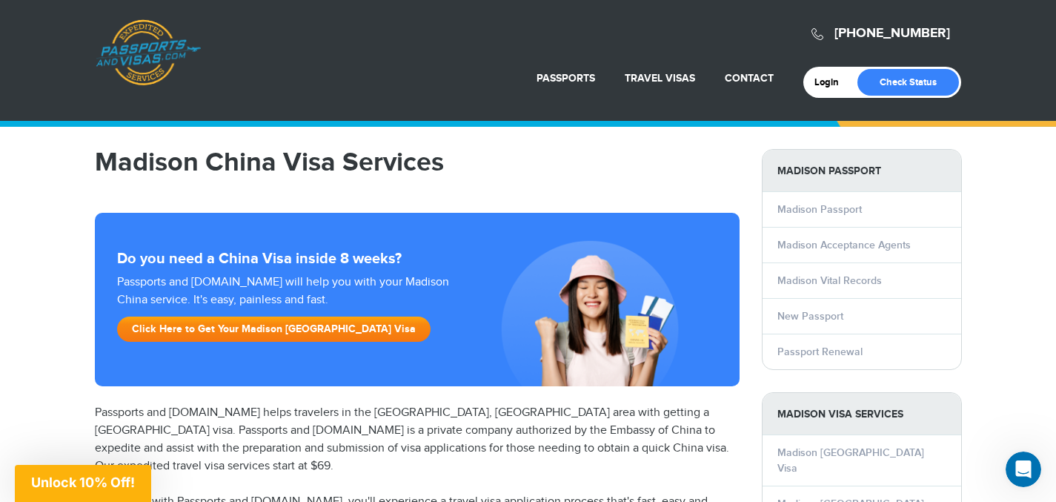 The width and height of the screenshot is (1056, 502). What do you see at coordinates (417, 162) in the screenshot?
I see `h1: Madison China Visa Services` at bounding box center [417, 162].